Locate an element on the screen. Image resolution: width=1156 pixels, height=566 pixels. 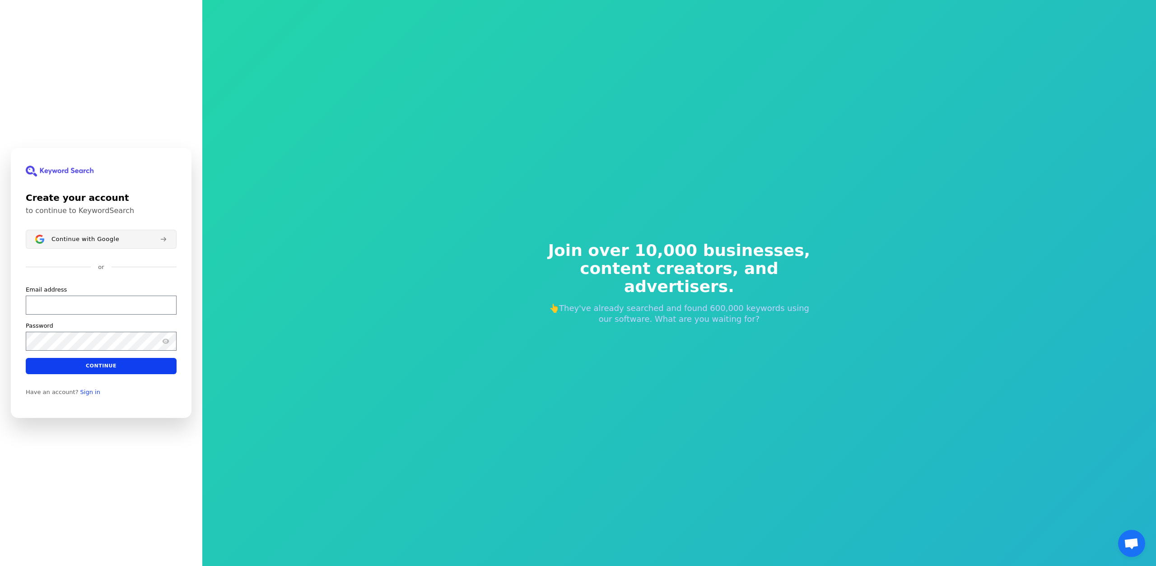
label: Email address is located at coordinates (46, 290).